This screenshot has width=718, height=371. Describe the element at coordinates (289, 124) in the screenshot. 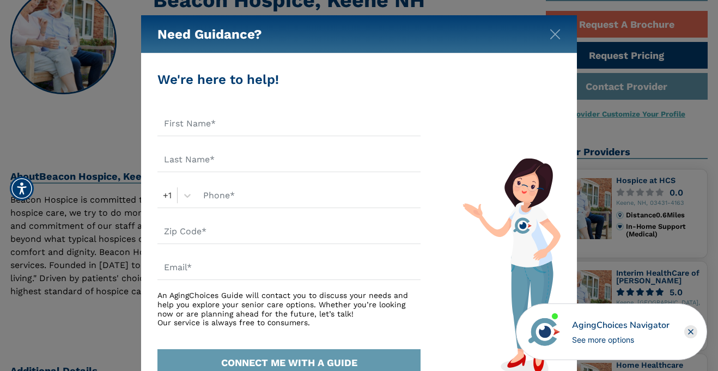

I see `input: First Name*` at that location.